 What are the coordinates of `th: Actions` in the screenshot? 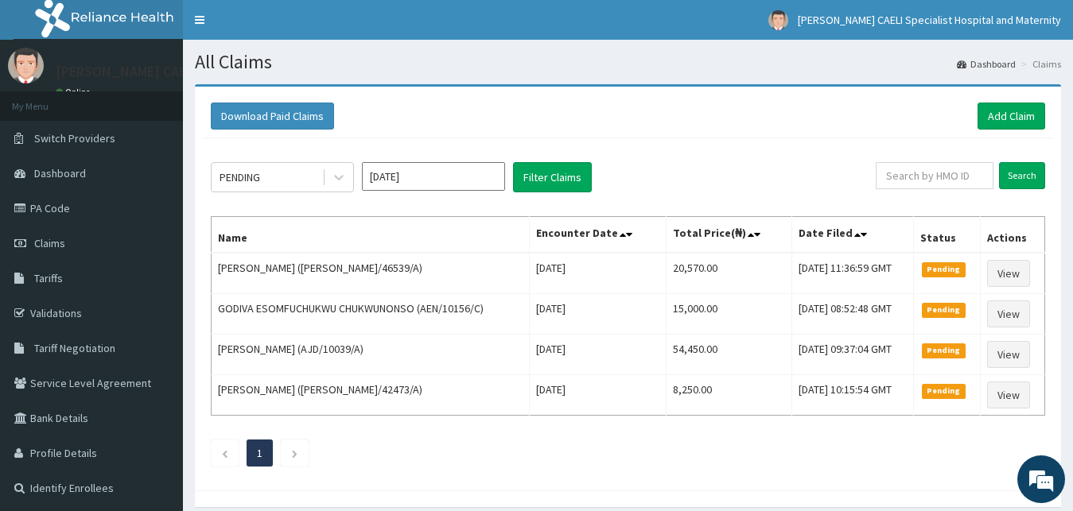 It's located at (1011, 235).